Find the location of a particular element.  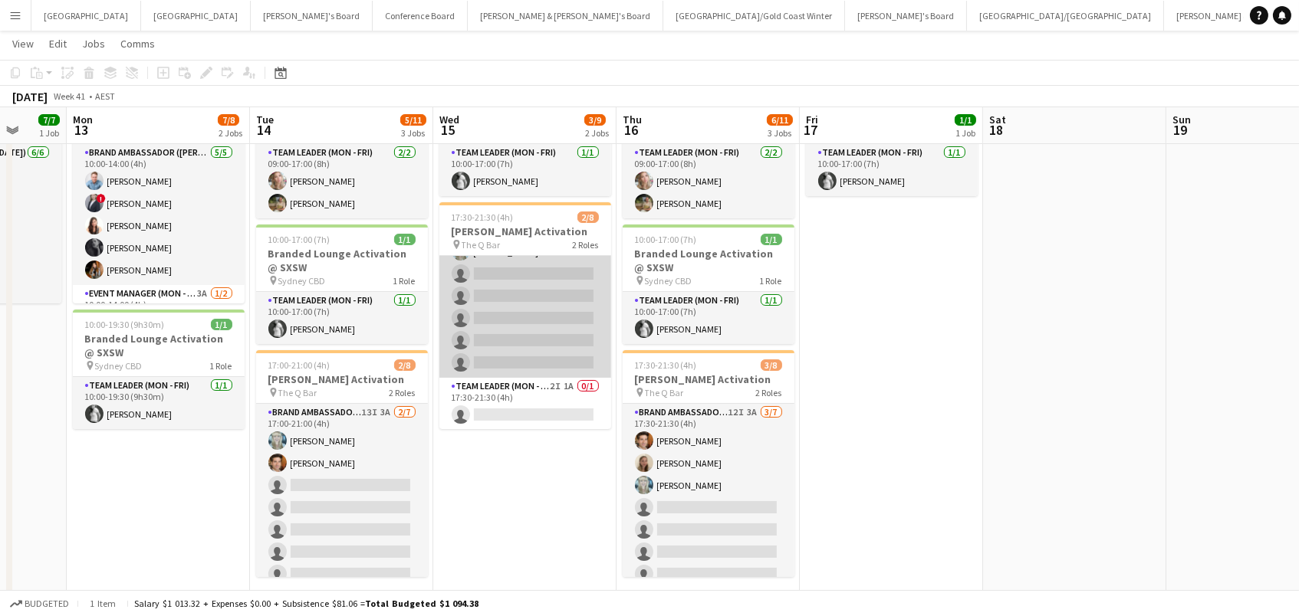

a: View is located at coordinates (23, 44).